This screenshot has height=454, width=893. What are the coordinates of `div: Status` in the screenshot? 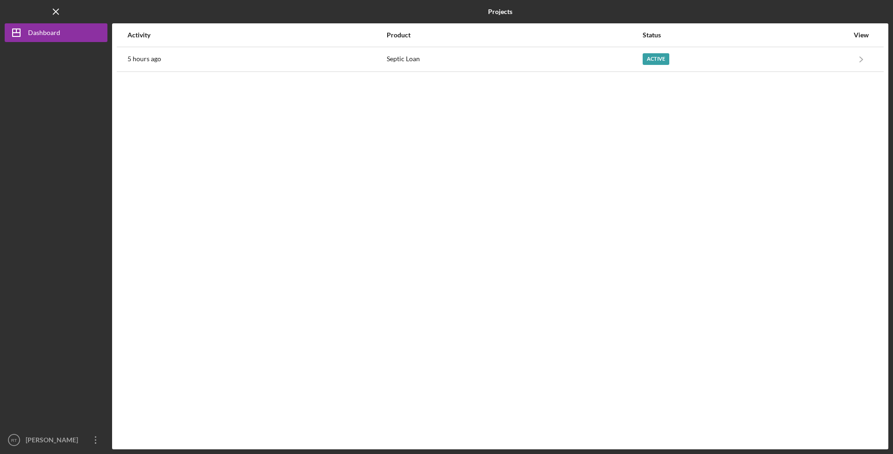 It's located at (745, 35).